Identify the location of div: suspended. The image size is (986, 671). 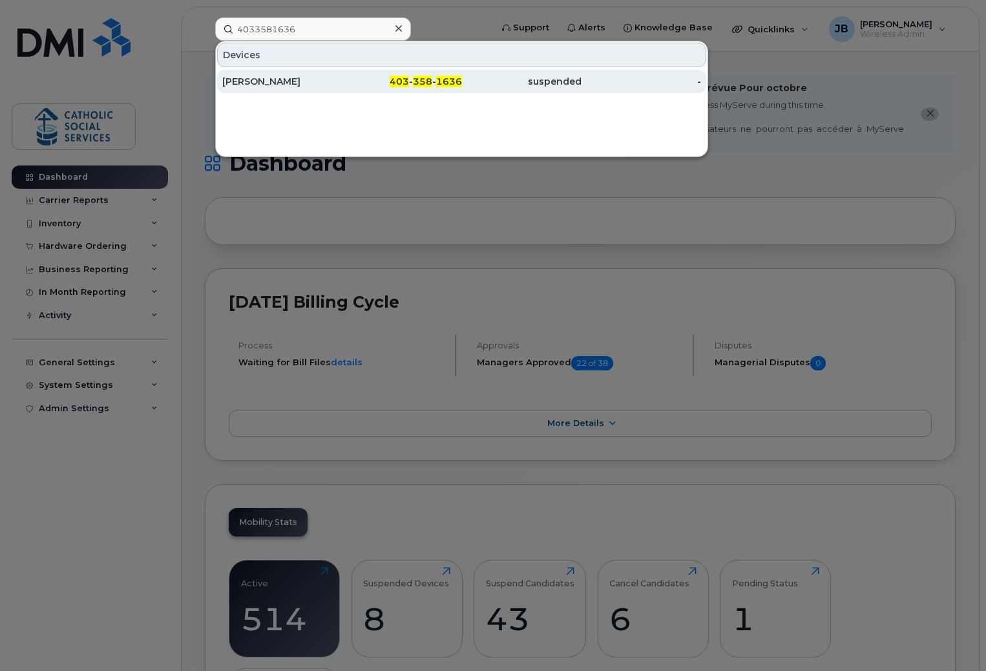
(522, 81).